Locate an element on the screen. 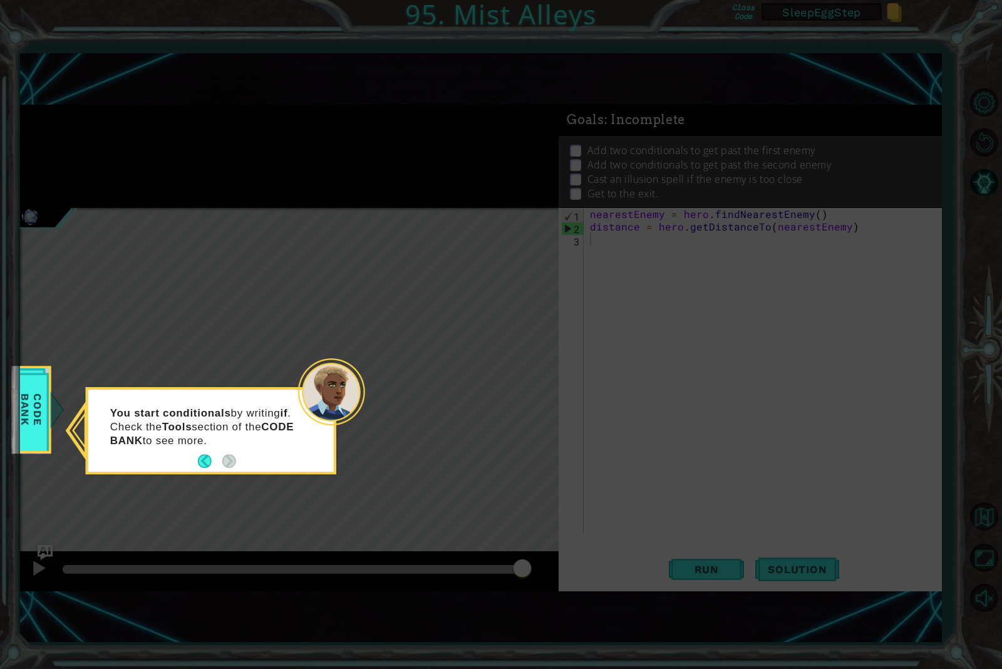  span: Code Bank is located at coordinates (31, 409).